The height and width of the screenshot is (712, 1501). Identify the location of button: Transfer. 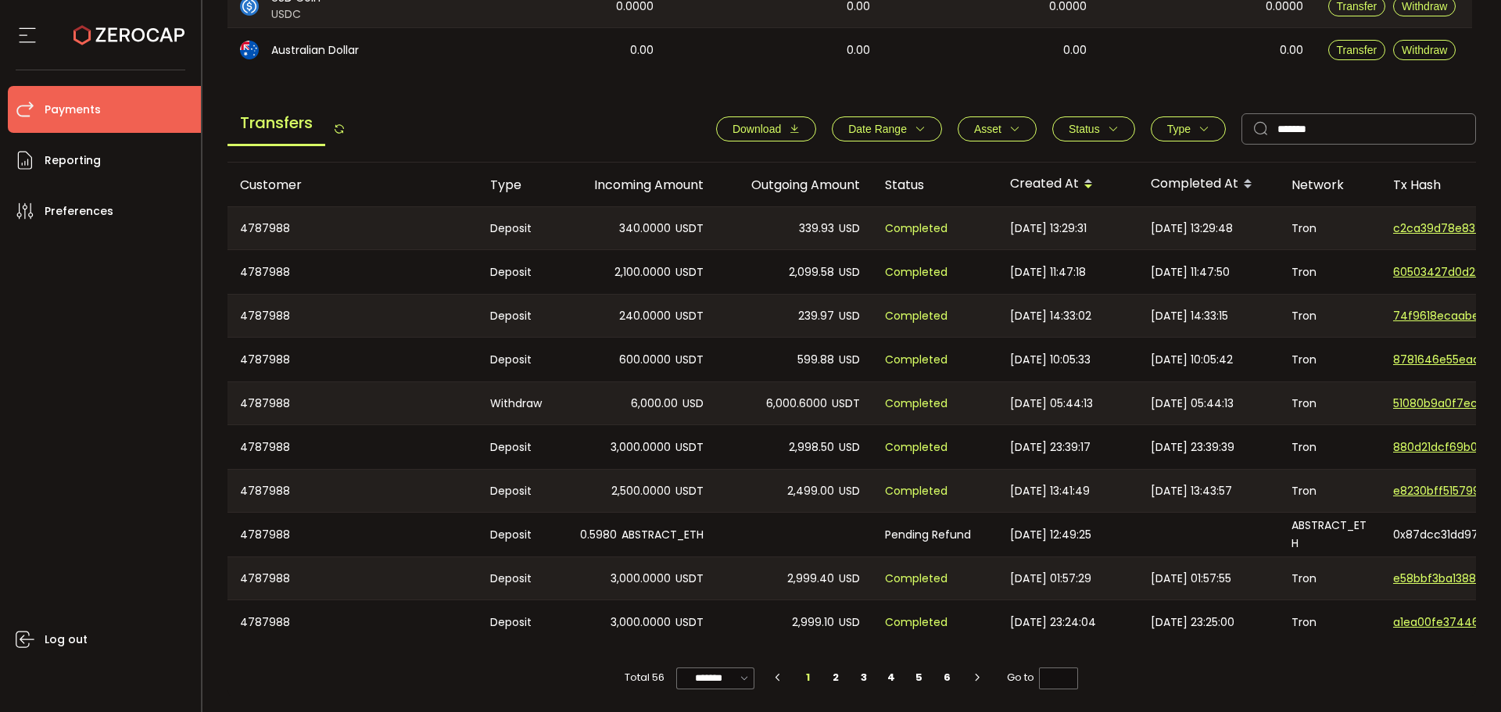
(1357, 50).